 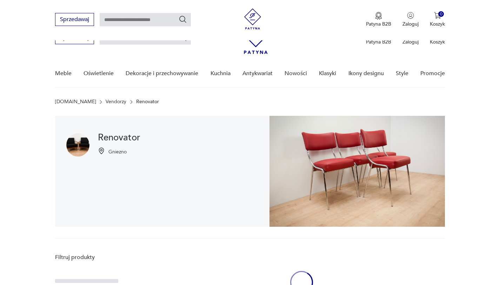 What do you see at coordinates (116, 102) in the screenshot?
I see `a: Vendorzy` at bounding box center [116, 102].